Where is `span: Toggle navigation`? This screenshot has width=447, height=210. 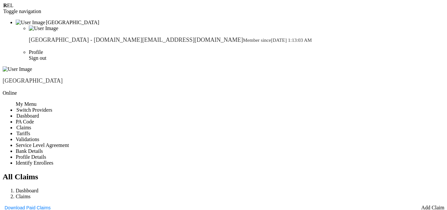 span: Toggle navigation is located at coordinates (22, 11).